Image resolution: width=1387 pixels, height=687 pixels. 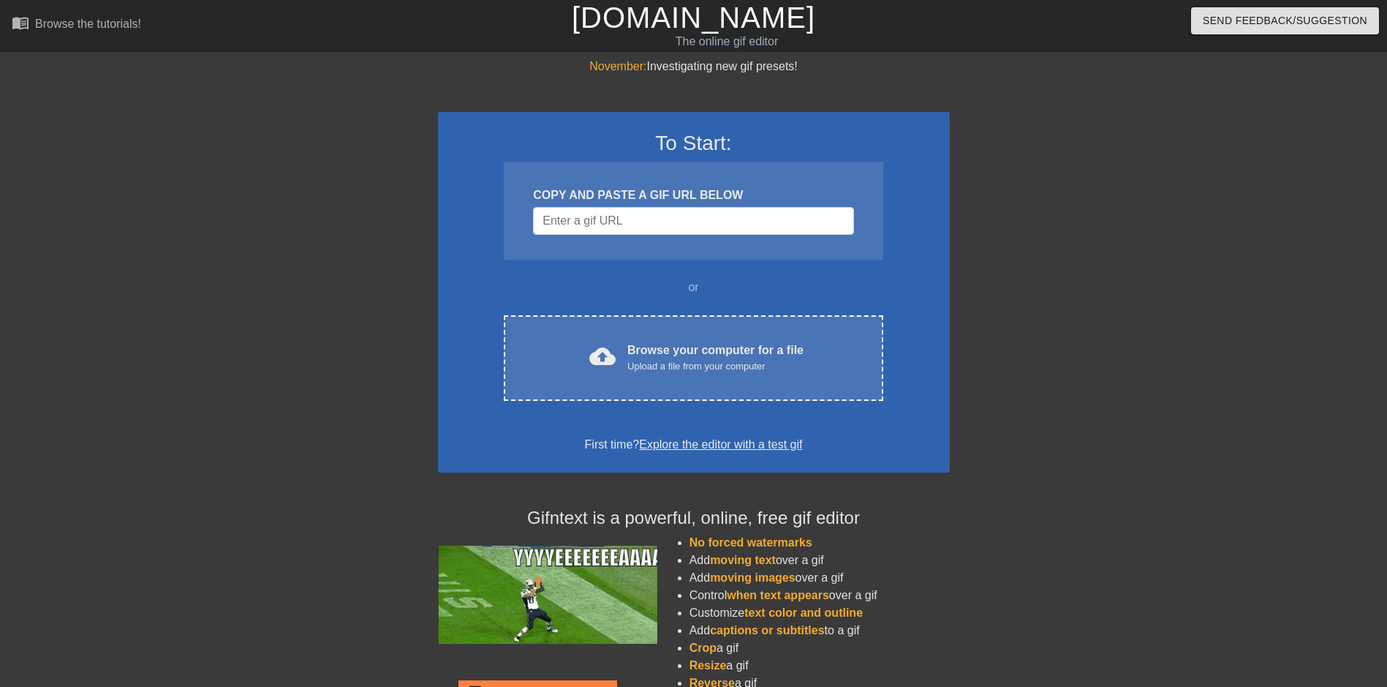 What do you see at coordinates (767, 630) in the screenshot?
I see `span: captions or subtitles` at bounding box center [767, 630].